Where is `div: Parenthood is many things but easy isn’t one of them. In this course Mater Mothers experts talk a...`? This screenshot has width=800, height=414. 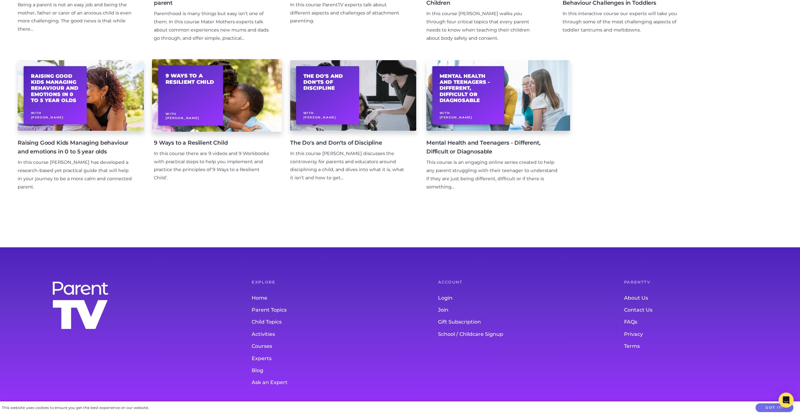
div: Parenthood is many things but easy isn’t one of them. In this course Mater Mothers experts talk a... is located at coordinates (212, 26).